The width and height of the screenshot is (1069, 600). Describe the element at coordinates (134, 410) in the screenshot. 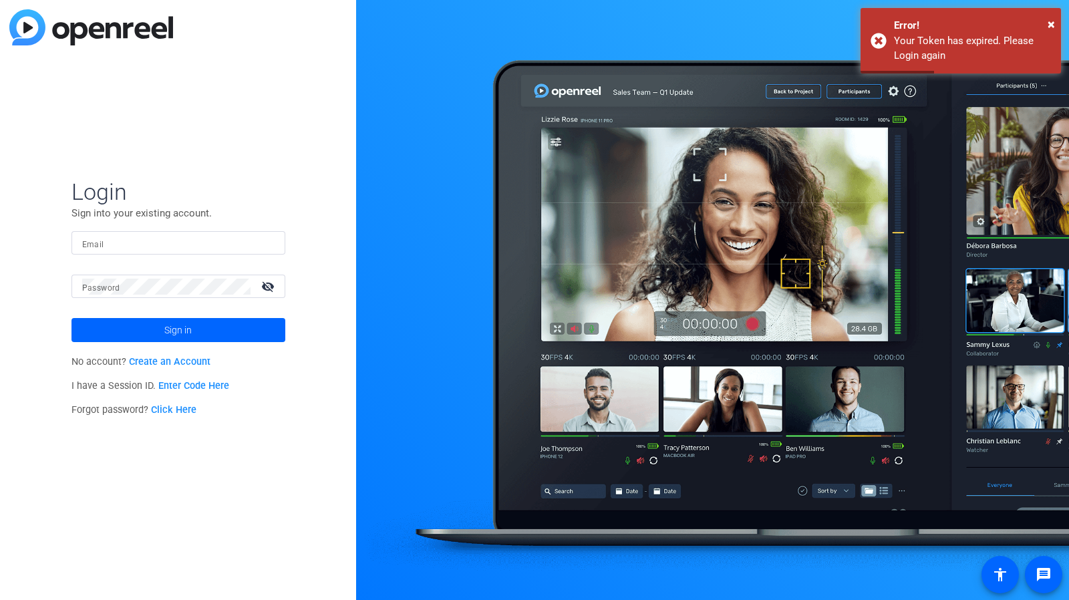

I see `span: Forgot password?` at that location.